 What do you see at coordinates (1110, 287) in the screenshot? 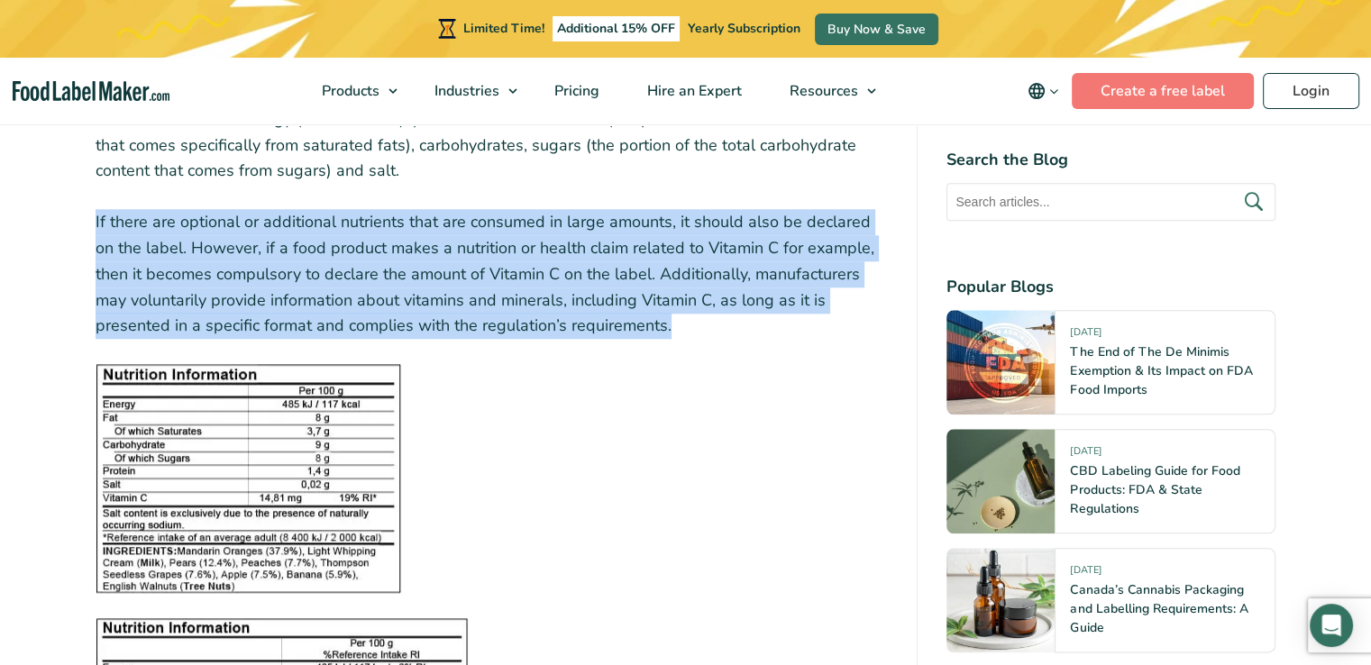
I see `h4: Popular Blogs` at bounding box center [1110, 287].